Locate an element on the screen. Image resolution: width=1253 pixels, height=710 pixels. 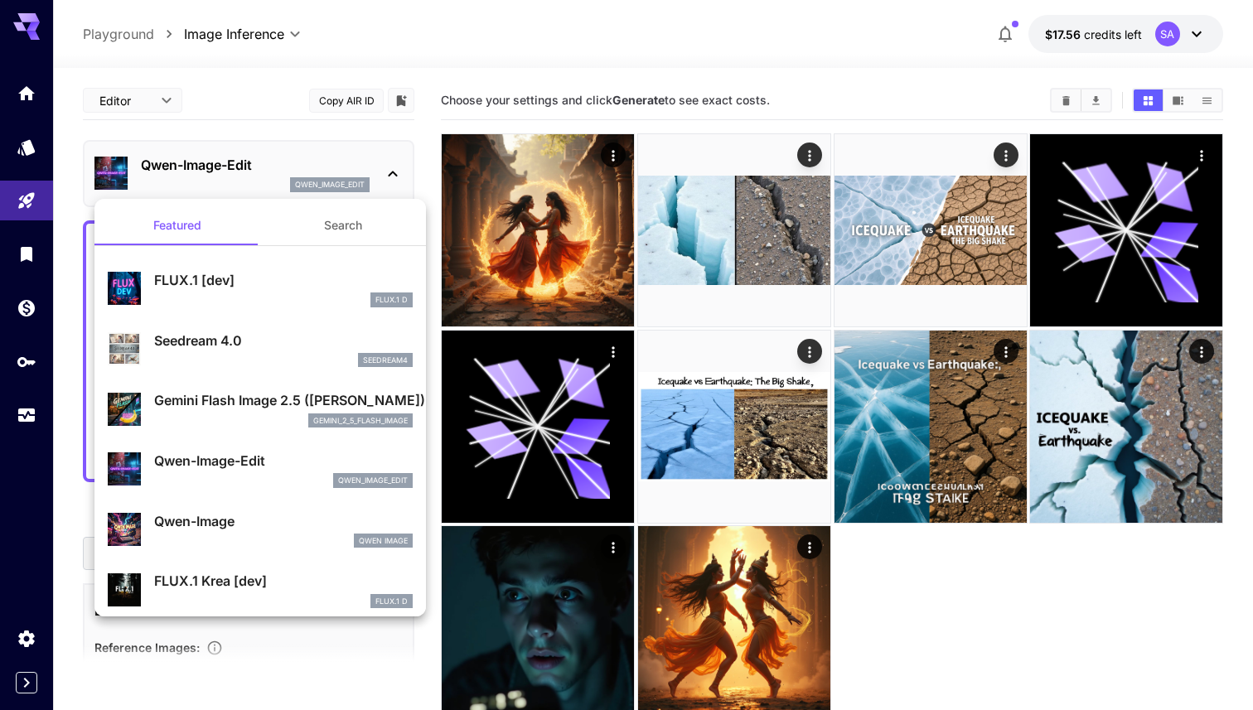
p: Seedream 4.0 is located at coordinates (283, 341).